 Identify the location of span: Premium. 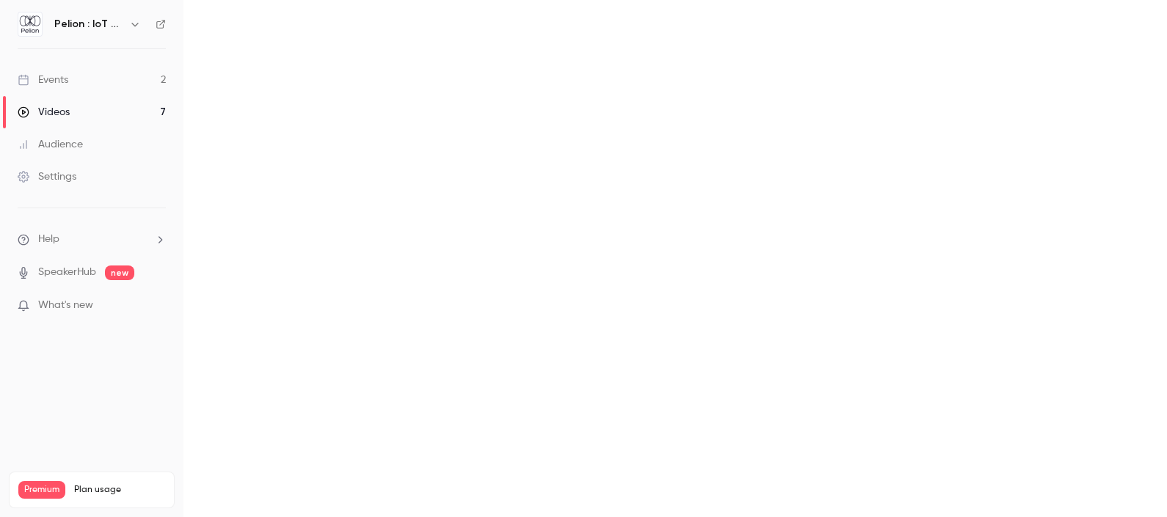
(42, 490).